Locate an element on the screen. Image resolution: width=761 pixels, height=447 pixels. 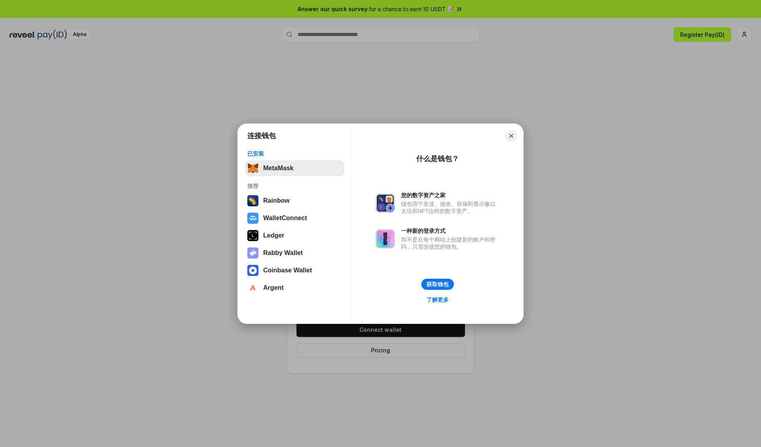
div: 一种新的登录方式 is located at coordinates (450, 231).